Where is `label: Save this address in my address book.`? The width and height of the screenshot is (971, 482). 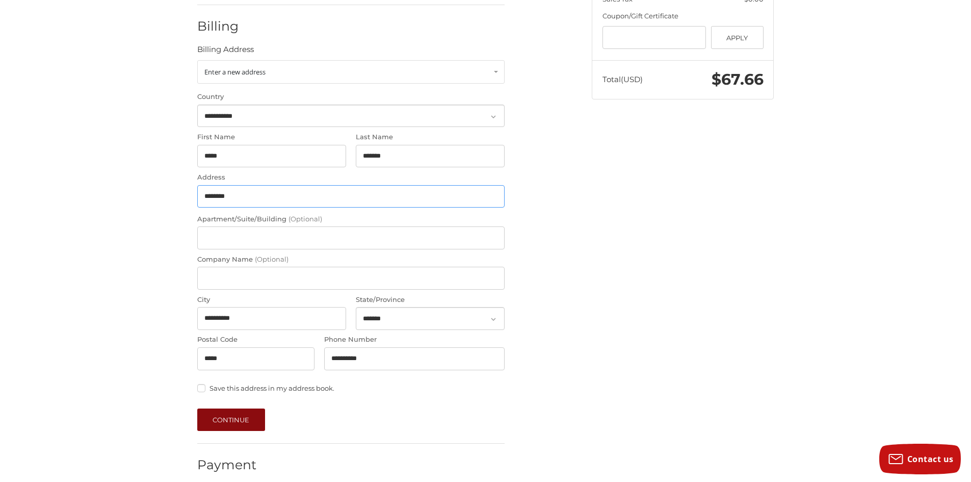 label: Save this address in my address book. is located at coordinates (351, 388).